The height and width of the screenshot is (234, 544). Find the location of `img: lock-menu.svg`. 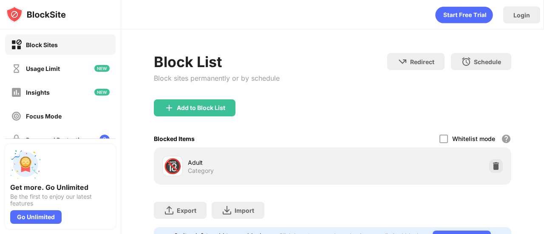

img: lock-menu.svg is located at coordinates (105, 140).